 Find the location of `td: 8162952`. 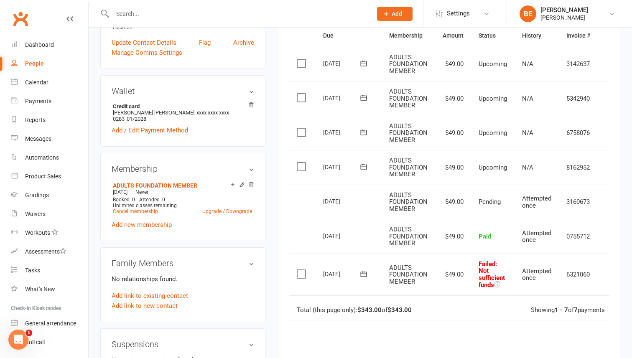

td: 8162952 is located at coordinates (578, 167).